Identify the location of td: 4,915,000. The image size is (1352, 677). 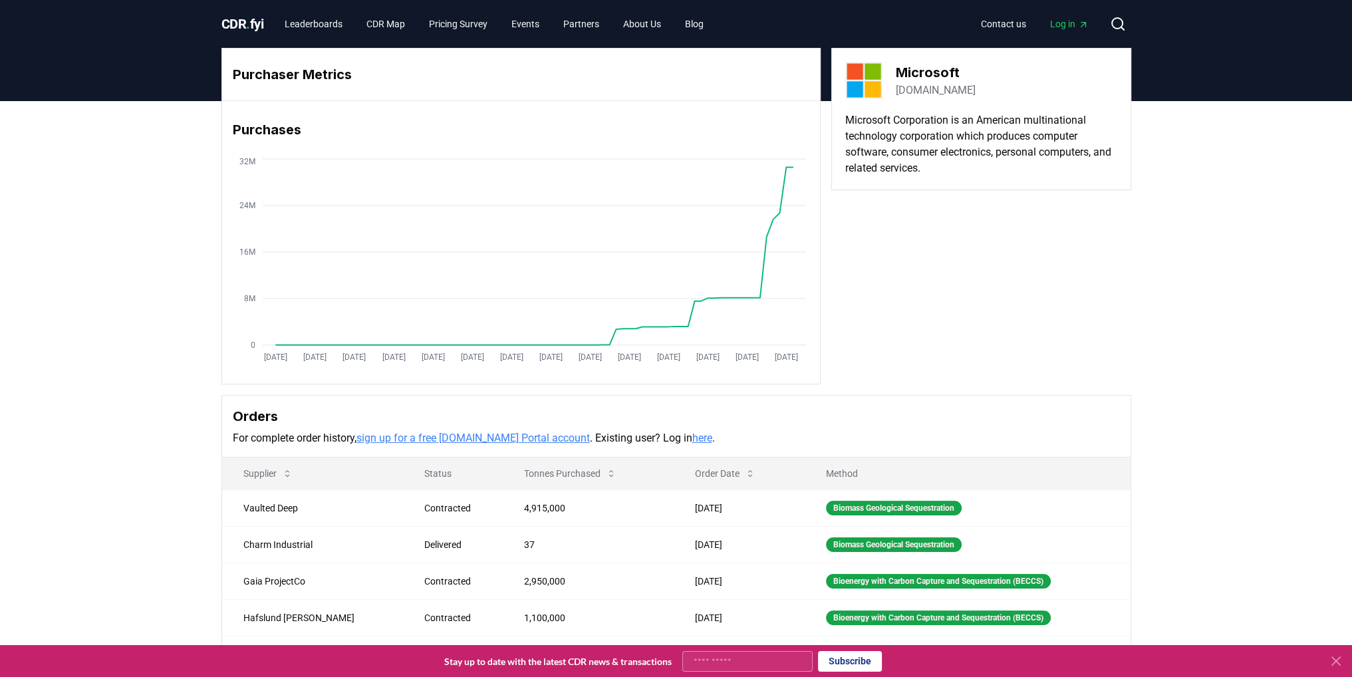
(588, 507).